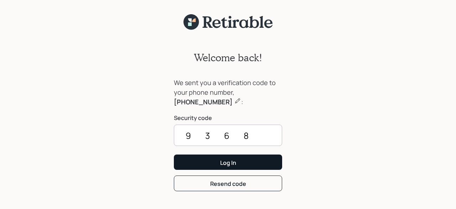  I want to click on div: Resend code, so click(228, 184).